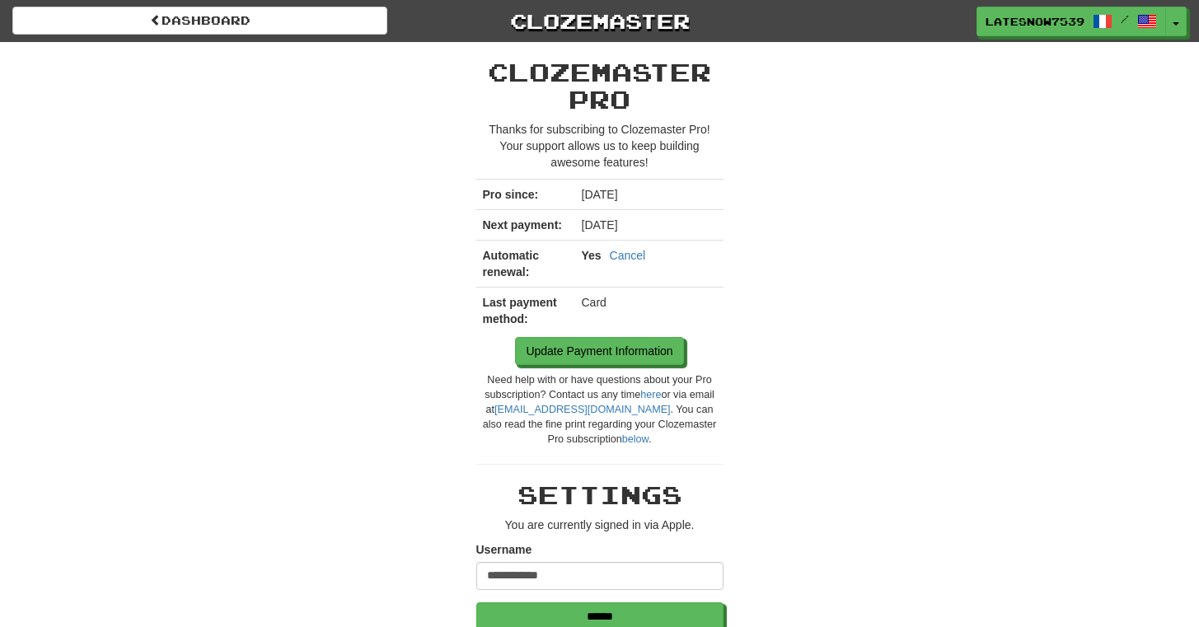 Image resolution: width=1199 pixels, height=627 pixels. What do you see at coordinates (520, 311) in the screenshot?
I see `strong: Last payment method:` at bounding box center [520, 311].